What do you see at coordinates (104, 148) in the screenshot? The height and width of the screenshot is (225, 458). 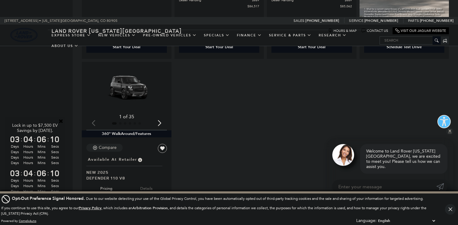 I see `button: Compare Vehicle` at bounding box center [104, 148].